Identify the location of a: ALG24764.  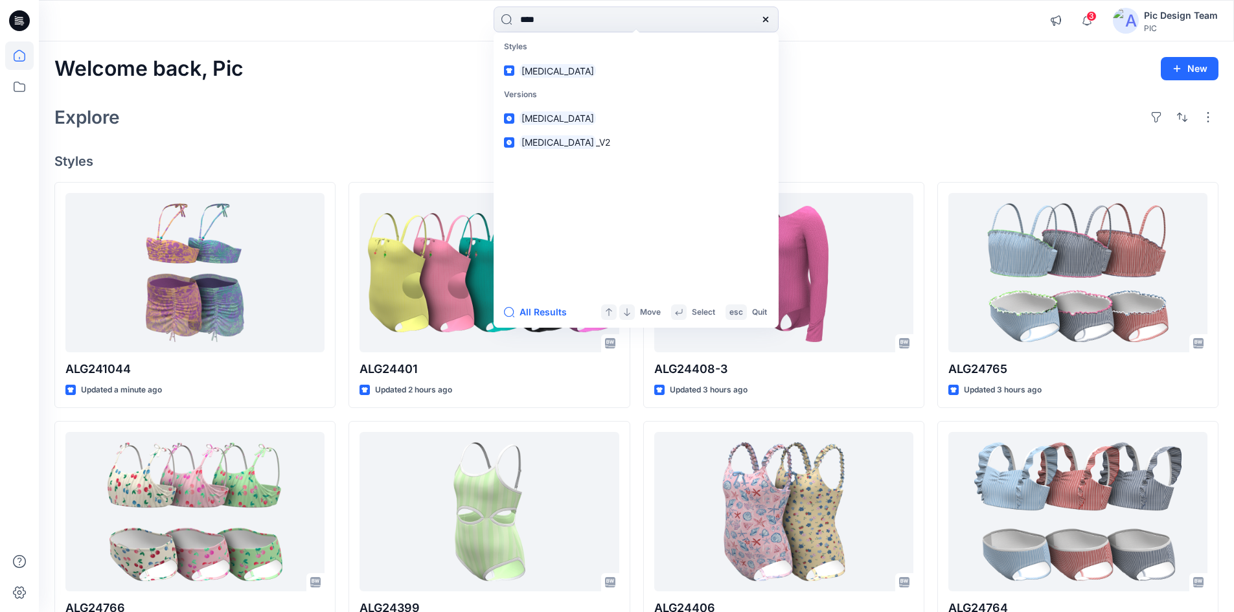
(1078, 512).